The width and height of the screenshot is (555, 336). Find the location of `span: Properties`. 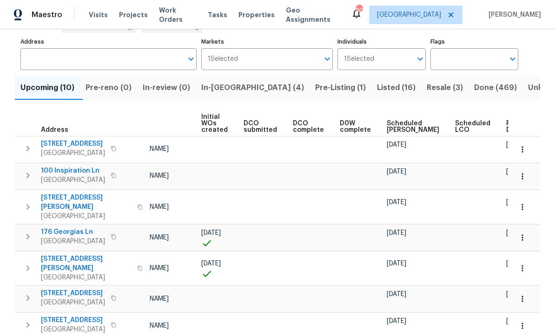

span: Properties is located at coordinates (257, 15).